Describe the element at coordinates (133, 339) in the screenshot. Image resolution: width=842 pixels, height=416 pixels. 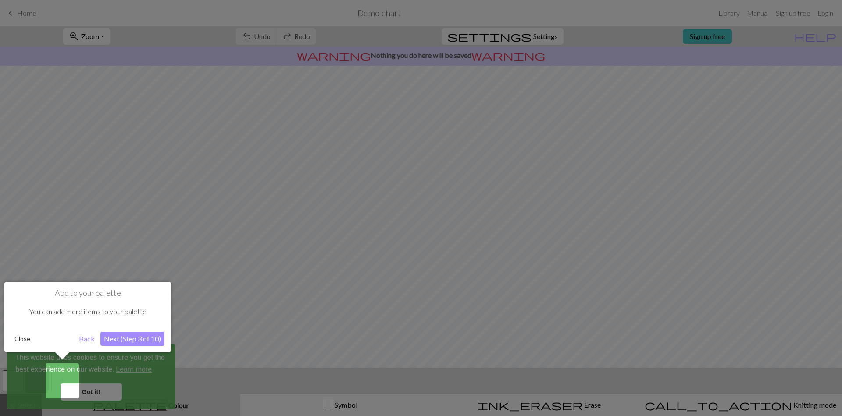
I see `button: Next (Step 3 of 10)` at that location.